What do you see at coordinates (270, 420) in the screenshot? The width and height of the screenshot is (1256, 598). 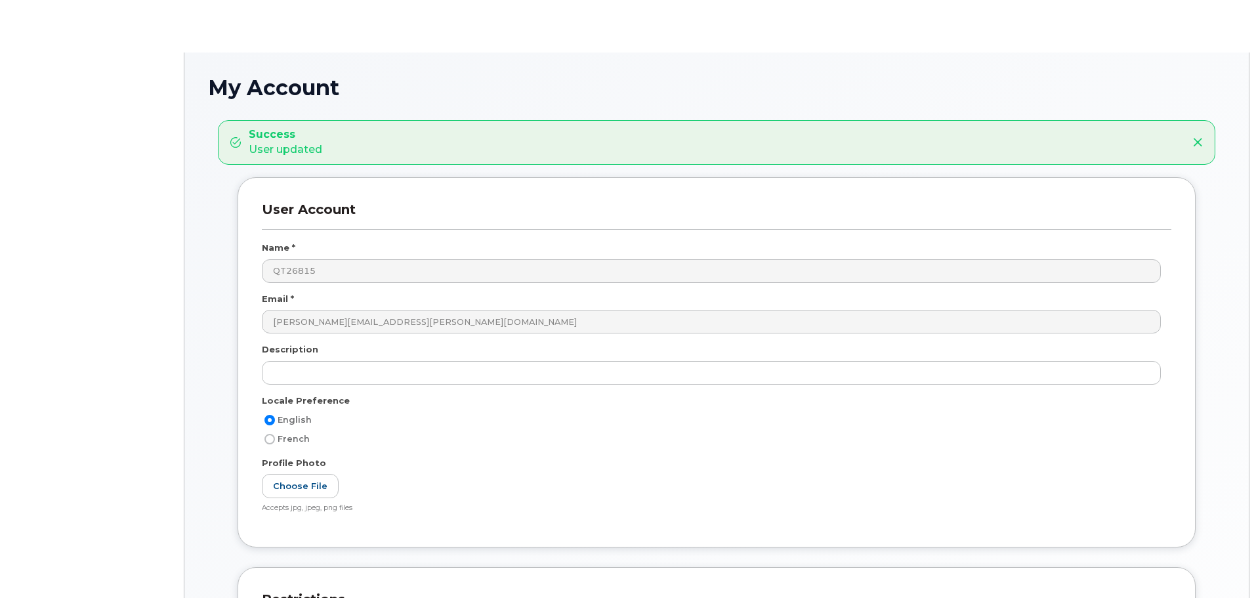 I see `input: English` at bounding box center [270, 420].